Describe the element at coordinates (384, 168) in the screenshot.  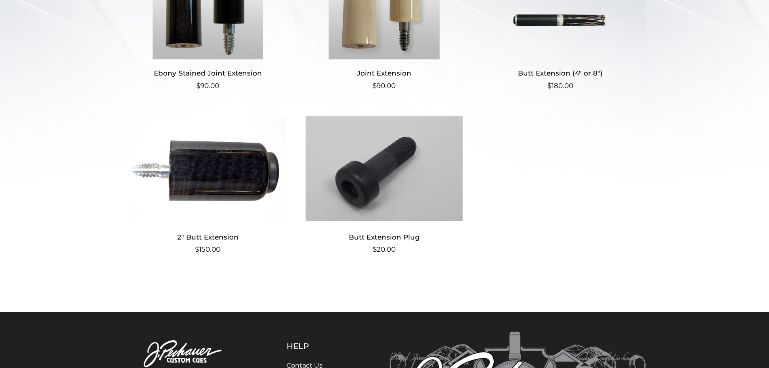
I see `img: Butt Extension Plug` at that location.